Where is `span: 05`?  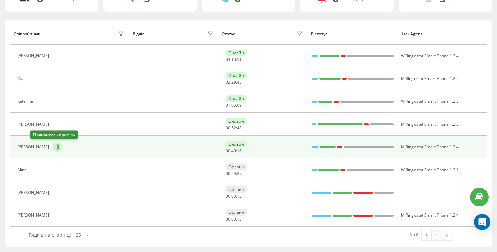 span: 05 is located at coordinates (234, 105).